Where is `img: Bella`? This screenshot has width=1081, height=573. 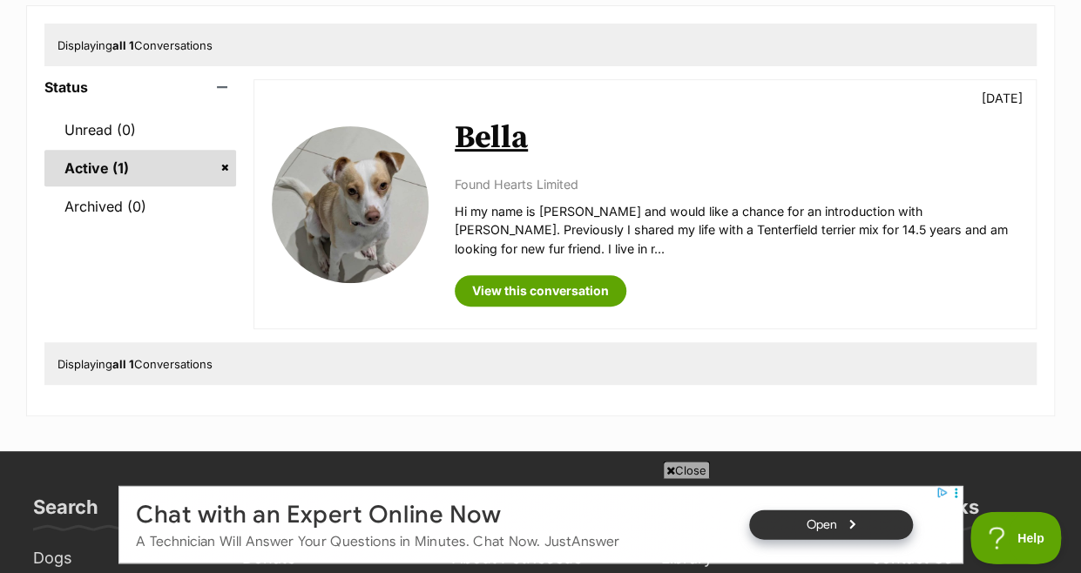
img: Bella is located at coordinates (350, 206).